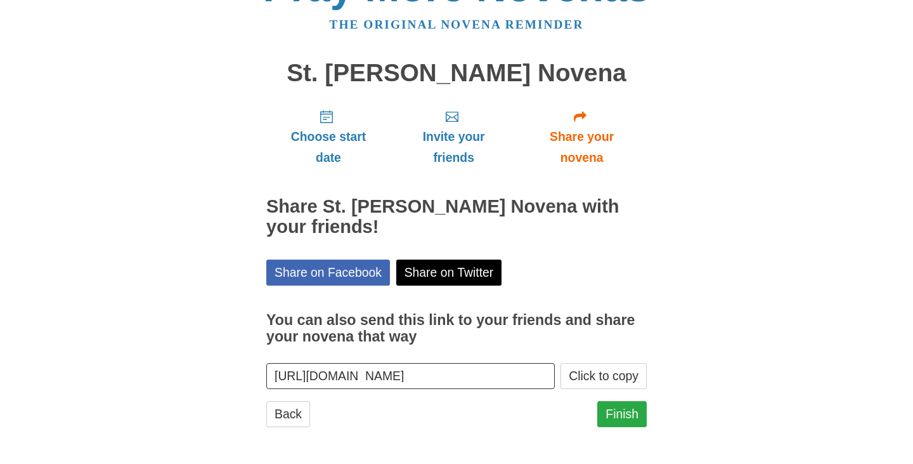  I want to click on a: Invite your friends, so click(453, 136).